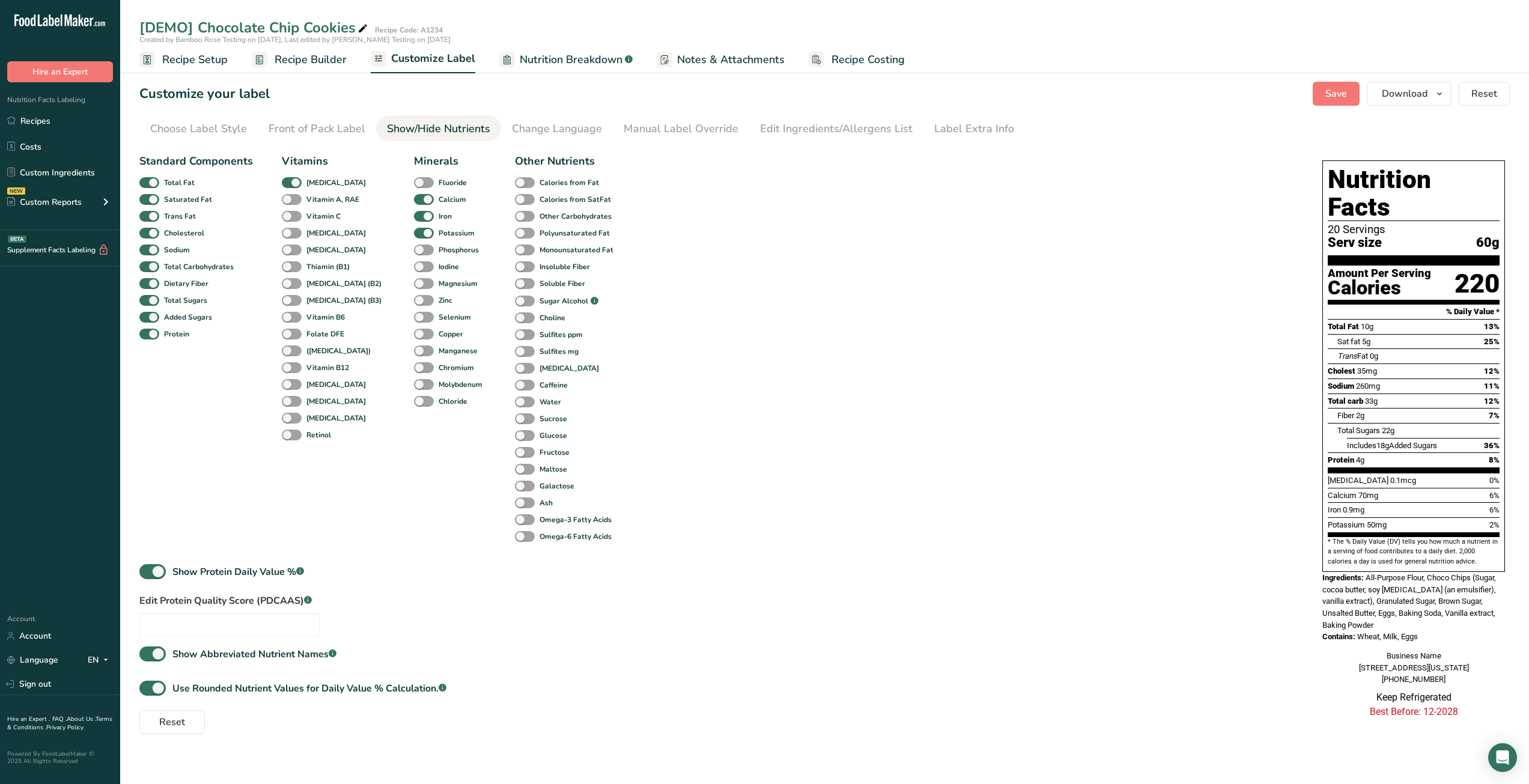 This screenshot has height=784, width=1529. I want to click on div: Show/Hide Nutrients, so click(438, 129).